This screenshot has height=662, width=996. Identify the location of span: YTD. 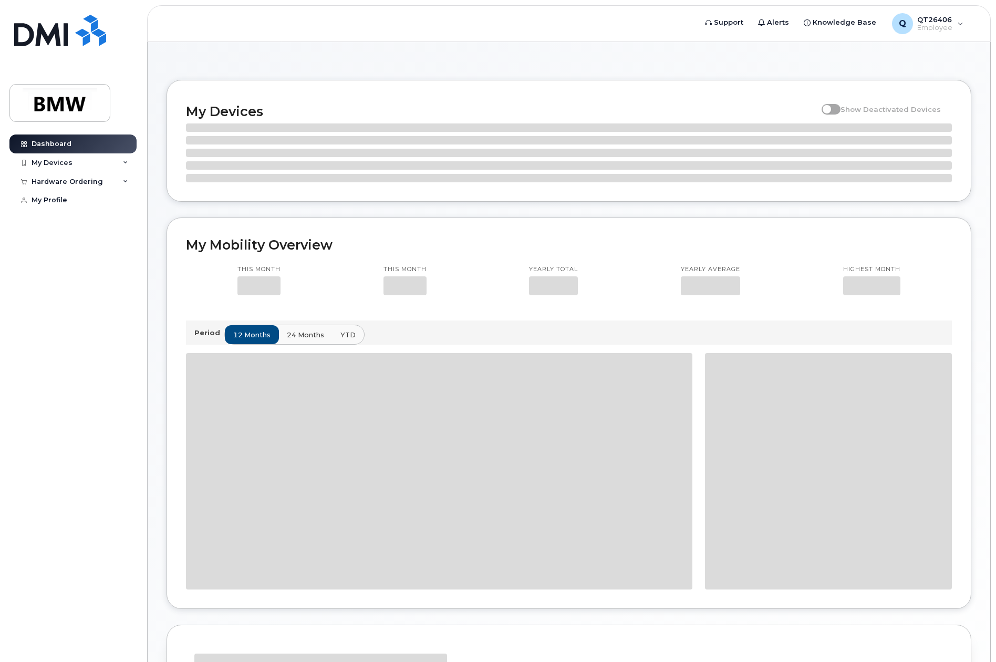
(348, 334).